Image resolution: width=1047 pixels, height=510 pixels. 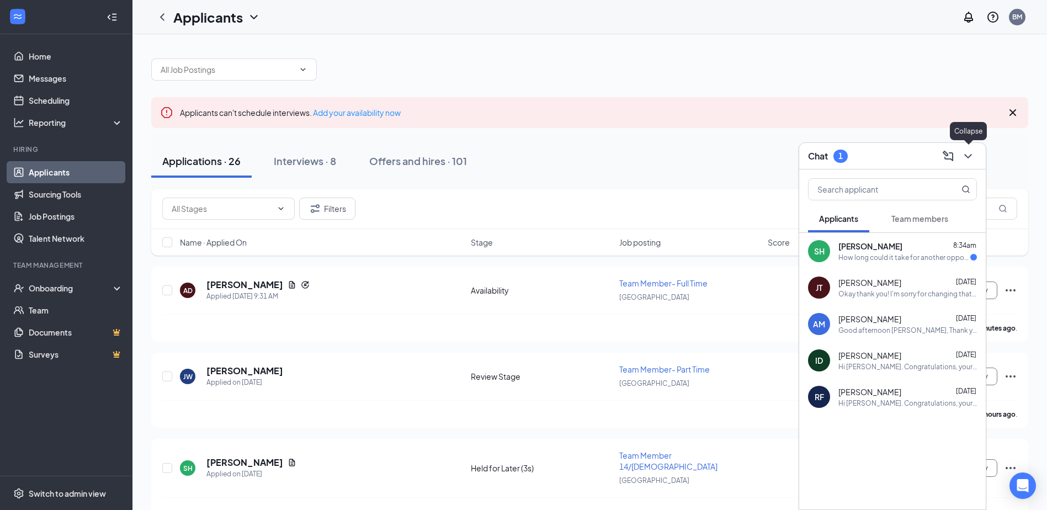 I want to click on span: Applicants, so click(x=838, y=219).